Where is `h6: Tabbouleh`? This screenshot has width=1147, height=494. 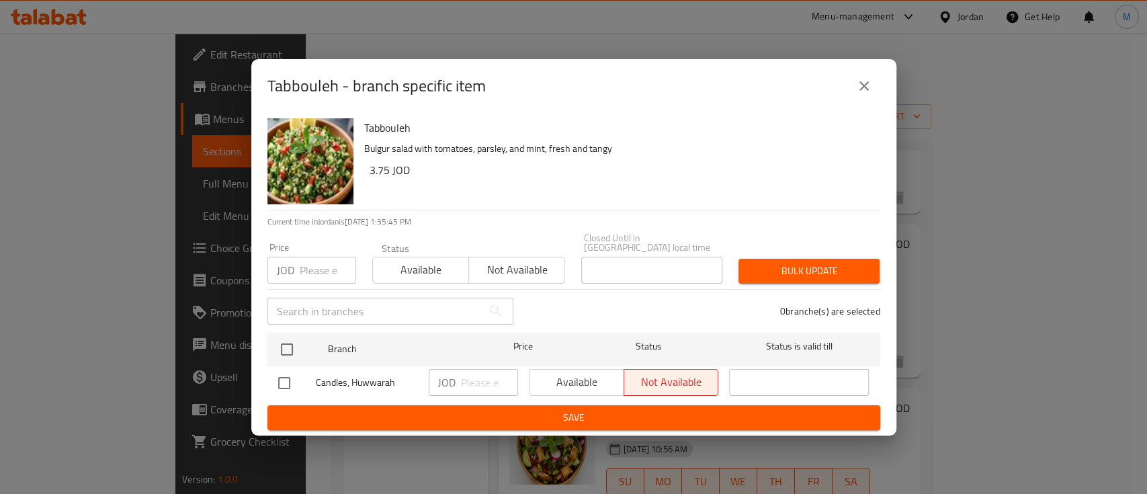
h6: Tabbouleh is located at coordinates (617, 128).